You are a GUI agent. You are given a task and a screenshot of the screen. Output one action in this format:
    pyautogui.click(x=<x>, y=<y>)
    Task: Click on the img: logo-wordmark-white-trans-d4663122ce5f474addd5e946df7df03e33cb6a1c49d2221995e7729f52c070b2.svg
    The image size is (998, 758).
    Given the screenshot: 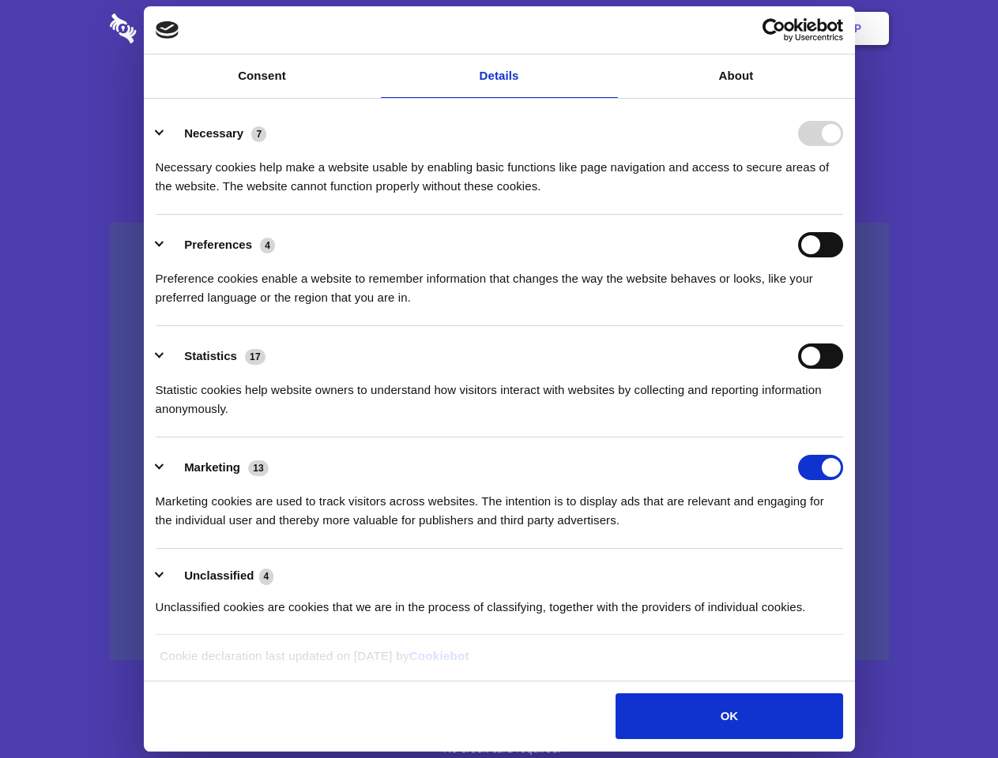 What is the action you would take?
    pyautogui.click(x=177, y=28)
    